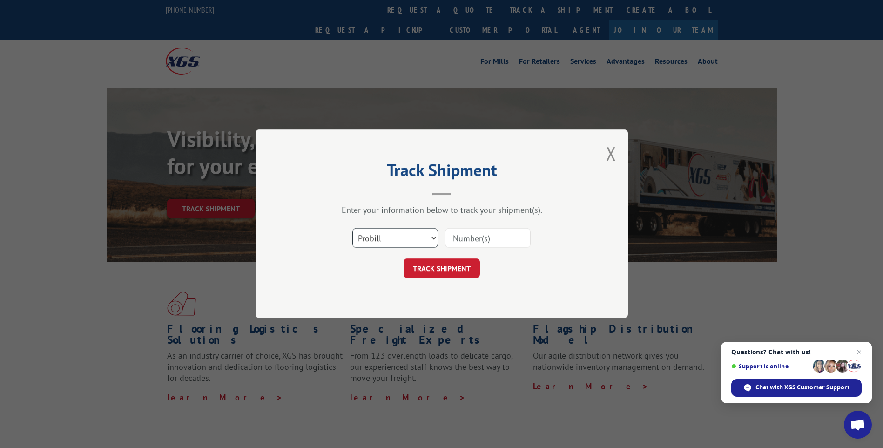 The height and width of the screenshot is (448, 883). I want to click on a: Open chat, so click(858, 425).